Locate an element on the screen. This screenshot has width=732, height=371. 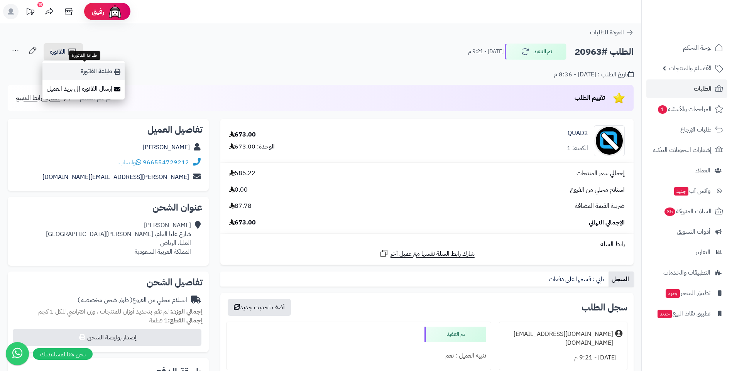
span: واتساب is located at coordinates (130, 162).